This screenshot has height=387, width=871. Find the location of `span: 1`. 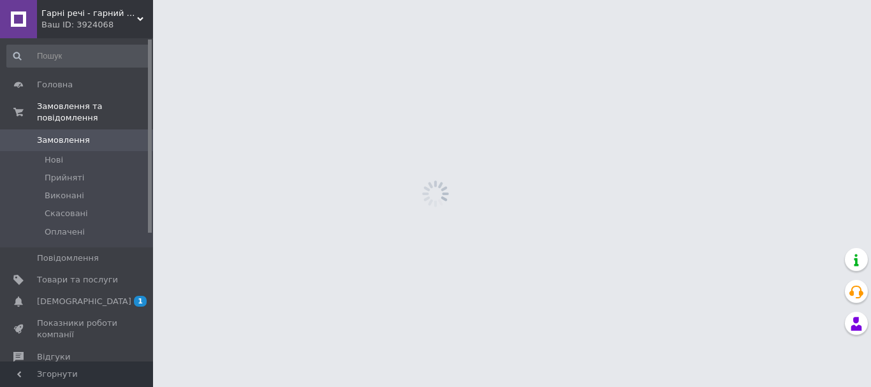

span: 1 is located at coordinates (140, 301).